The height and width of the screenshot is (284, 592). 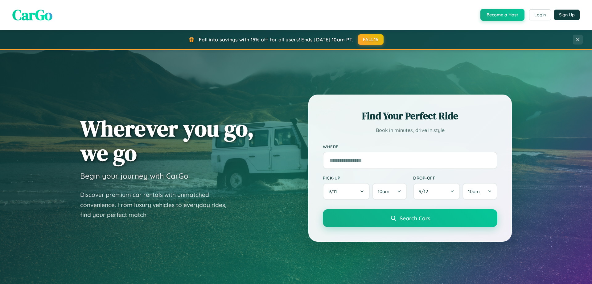 What do you see at coordinates (334, 191) in the screenshot?
I see `span: 9 / 11` at bounding box center [334, 191].